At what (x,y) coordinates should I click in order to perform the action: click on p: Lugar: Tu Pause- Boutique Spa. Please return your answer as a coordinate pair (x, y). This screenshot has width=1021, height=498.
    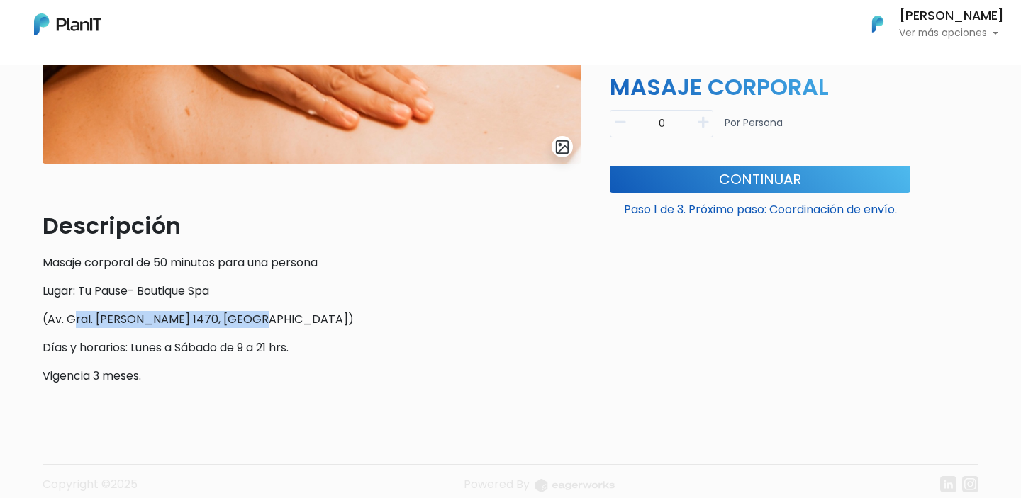
    Looking at the image, I should click on (312, 291).